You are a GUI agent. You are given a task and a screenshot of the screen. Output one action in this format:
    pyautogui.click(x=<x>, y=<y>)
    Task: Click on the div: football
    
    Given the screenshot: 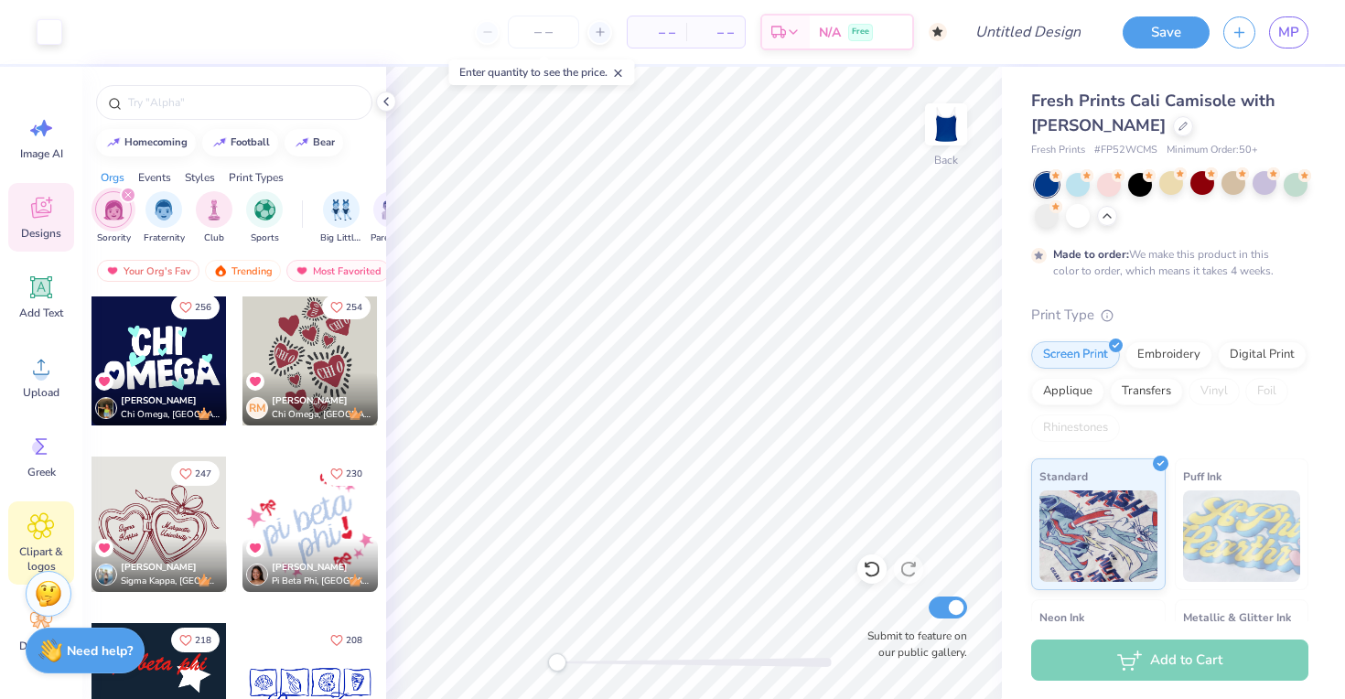 What is the action you would take?
    pyautogui.click(x=250, y=142)
    